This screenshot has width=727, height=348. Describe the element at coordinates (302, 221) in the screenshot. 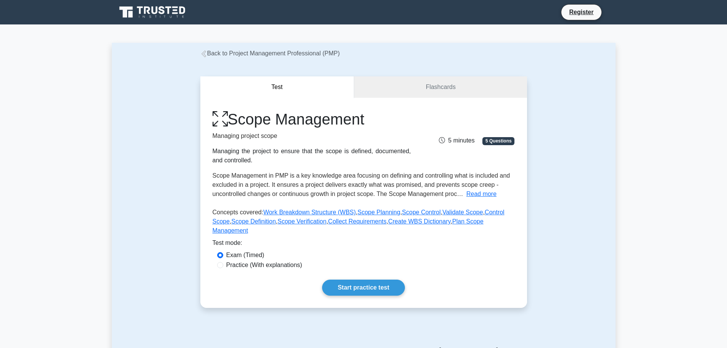

I see `a: Scope Verification` at that location.